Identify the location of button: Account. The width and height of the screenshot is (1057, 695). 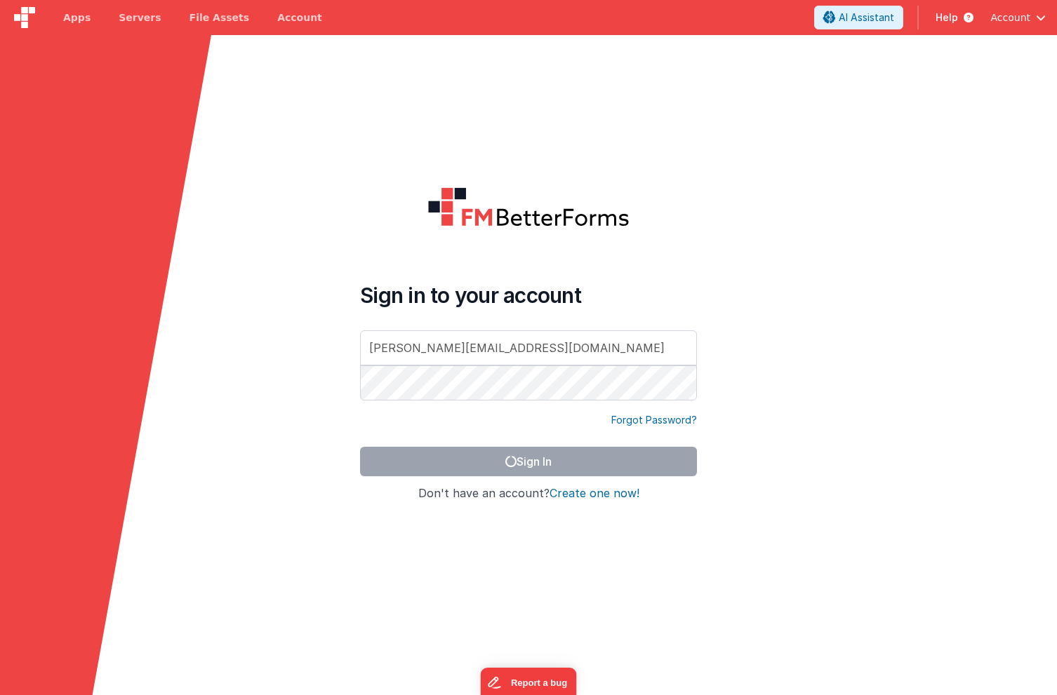
(1018, 18).